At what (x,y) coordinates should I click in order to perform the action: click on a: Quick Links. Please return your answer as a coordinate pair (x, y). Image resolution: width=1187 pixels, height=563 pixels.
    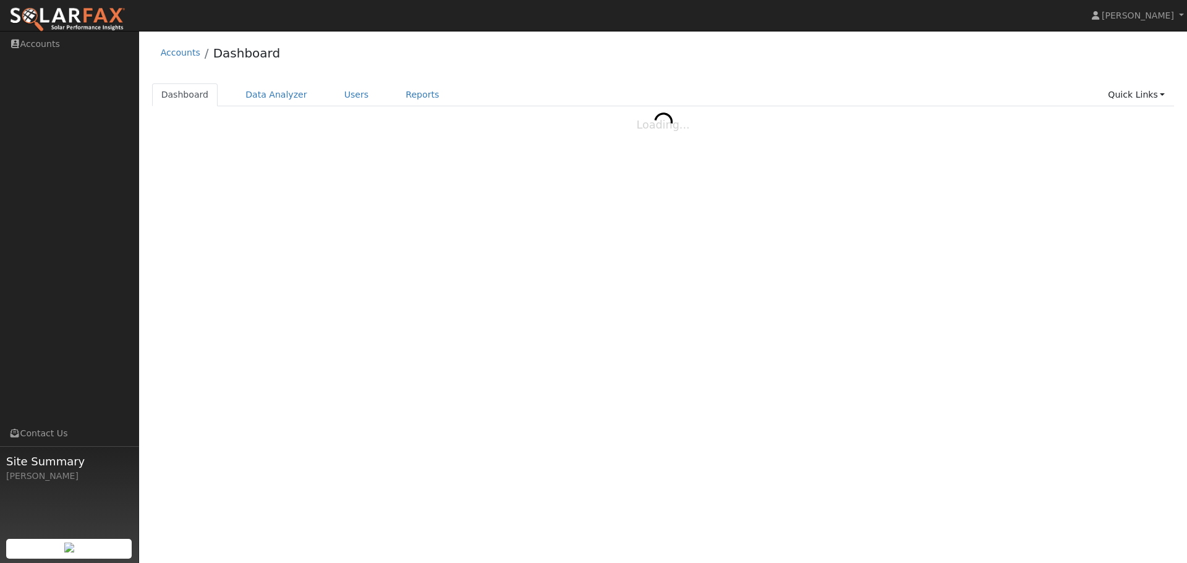
    Looking at the image, I should click on (1136, 95).